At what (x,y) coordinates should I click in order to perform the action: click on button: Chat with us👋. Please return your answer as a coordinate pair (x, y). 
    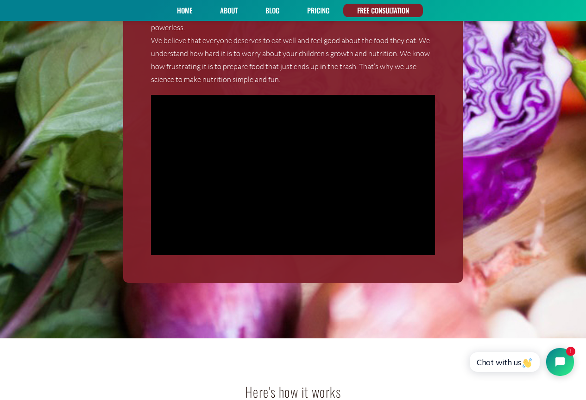
    Looking at the image, I should click on (45, 22).